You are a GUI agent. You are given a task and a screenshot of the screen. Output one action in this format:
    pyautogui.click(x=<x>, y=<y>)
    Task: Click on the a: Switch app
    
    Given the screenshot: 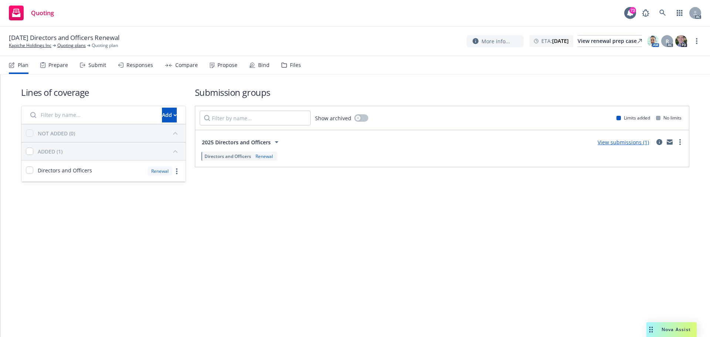 What is the action you would take?
    pyautogui.click(x=679, y=13)
    